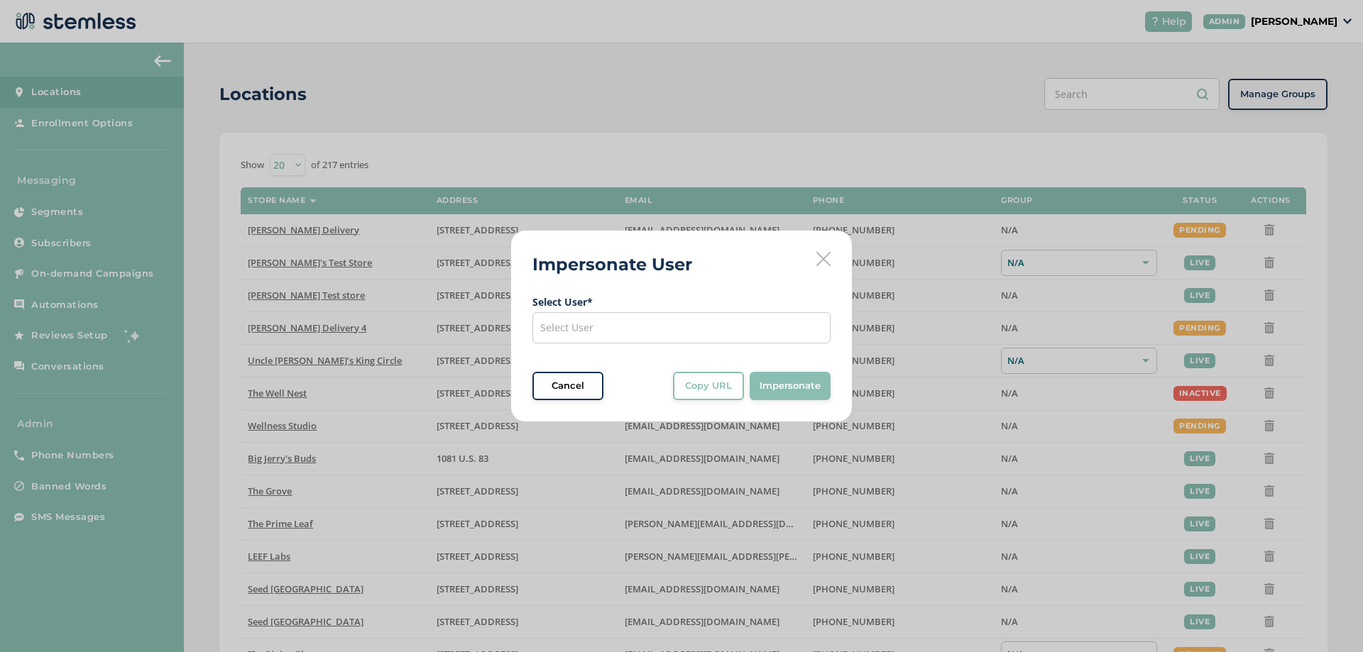 The image size is (1363, 652). Describe the element at coordinates (568, 386) in the screenshot. I see `span: Cancel` at that location.